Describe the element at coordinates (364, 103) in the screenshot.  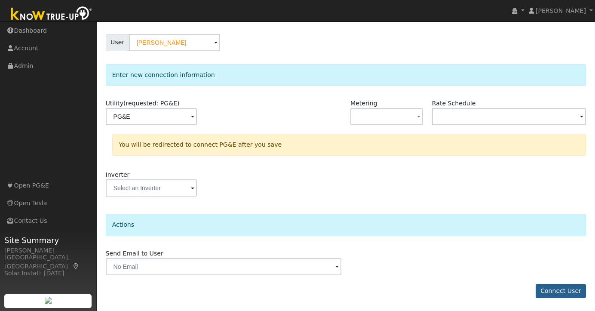
I see `label: Metering` at that location.